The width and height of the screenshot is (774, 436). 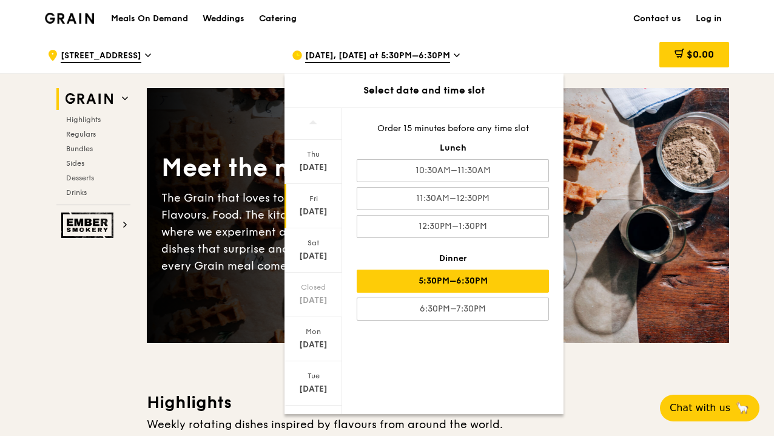 I want to click on div: Thu, so click(x=313, y=154).